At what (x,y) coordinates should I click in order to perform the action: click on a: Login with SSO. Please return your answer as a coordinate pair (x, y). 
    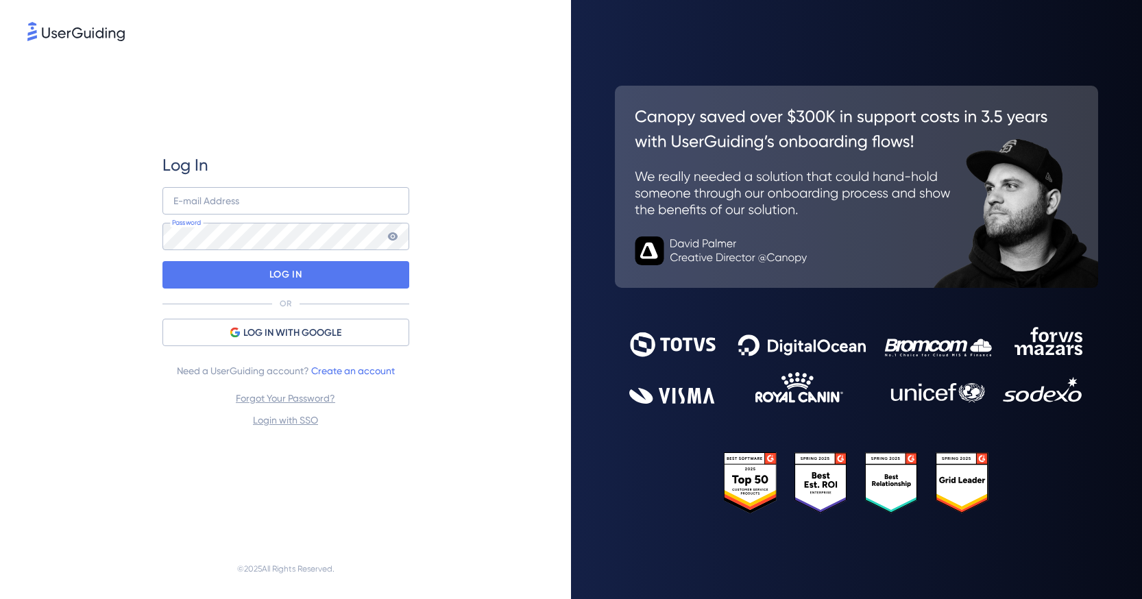
    Looking at the image, I should click on (285, 420).